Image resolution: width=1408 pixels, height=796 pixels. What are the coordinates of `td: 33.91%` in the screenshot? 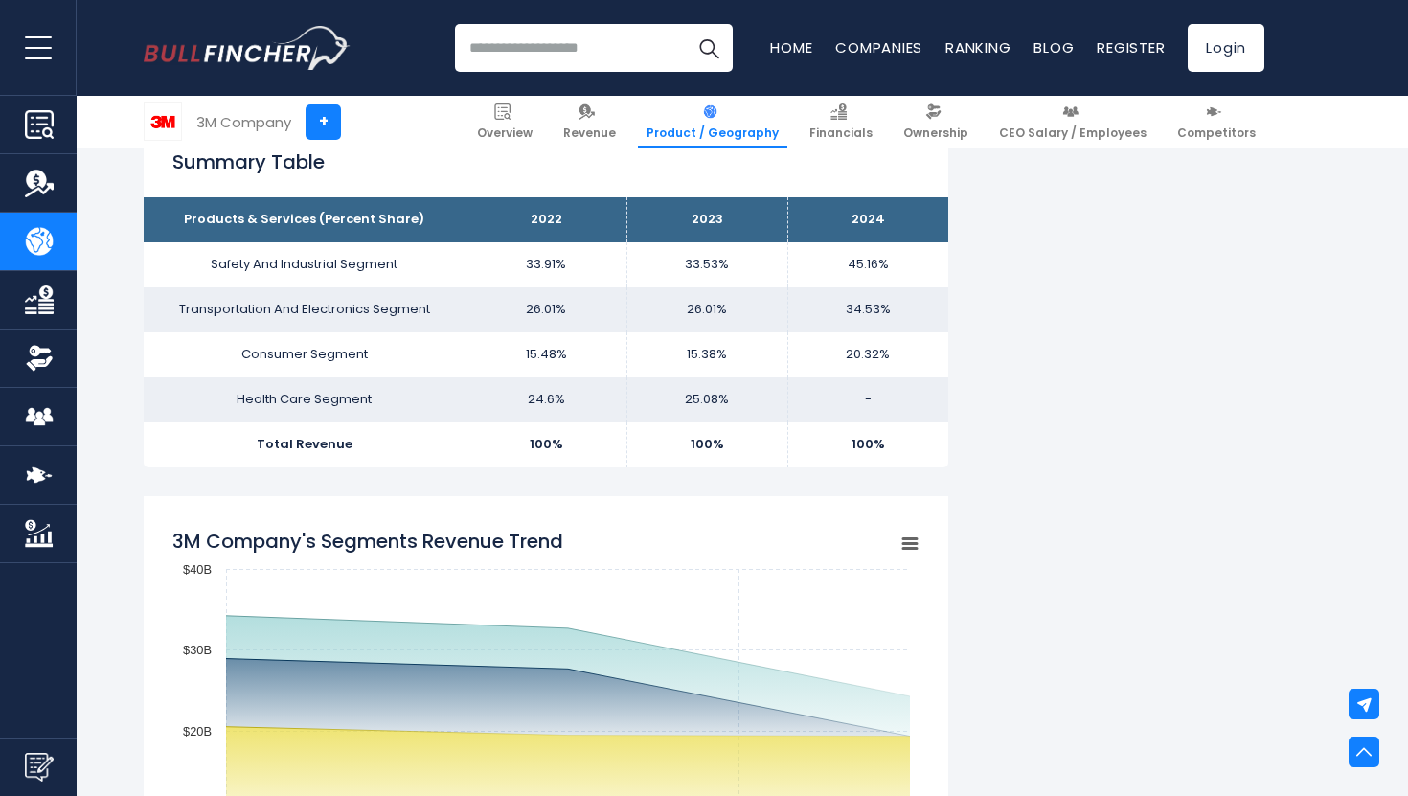 It's located at (546, 264).